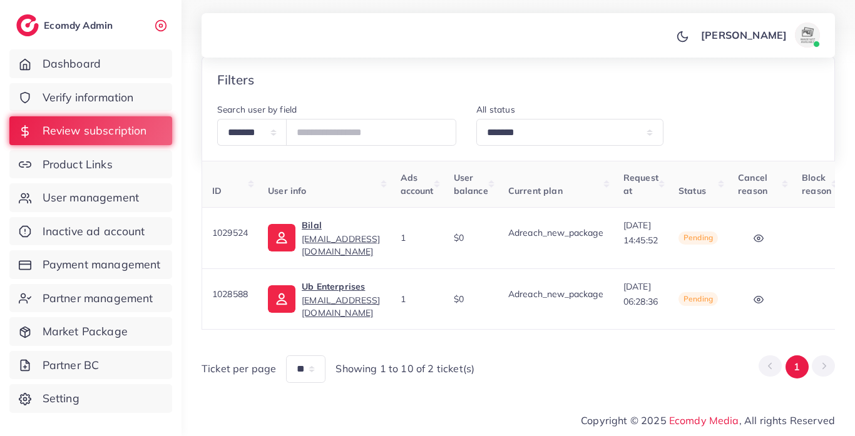 This screenshot has width=855, height=436. I want to click on a: Partner management, so click(91, 299).